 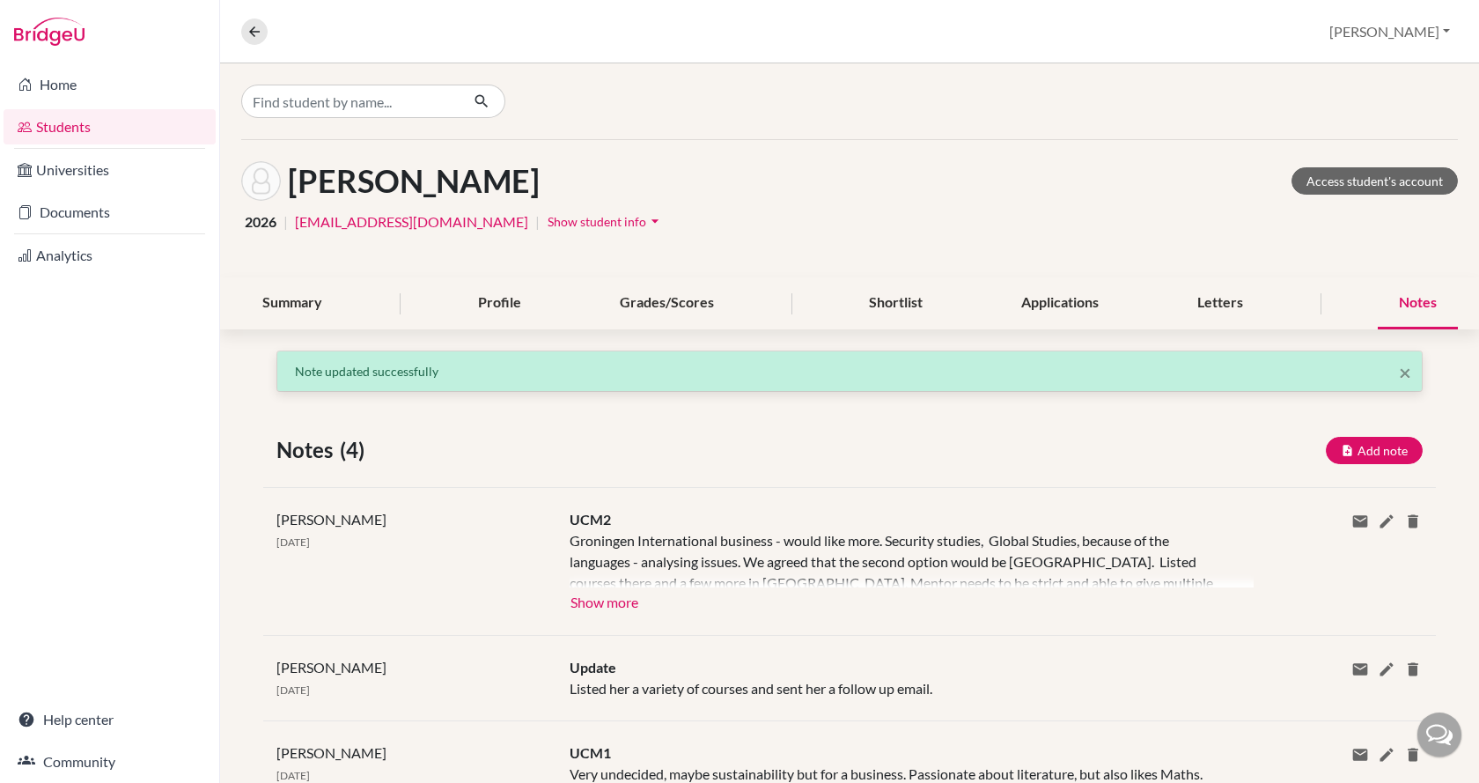 What do you see at coordinates (590, 752) in the screenshot?
I see `span: UCM1` at bounding box center [590, 752].